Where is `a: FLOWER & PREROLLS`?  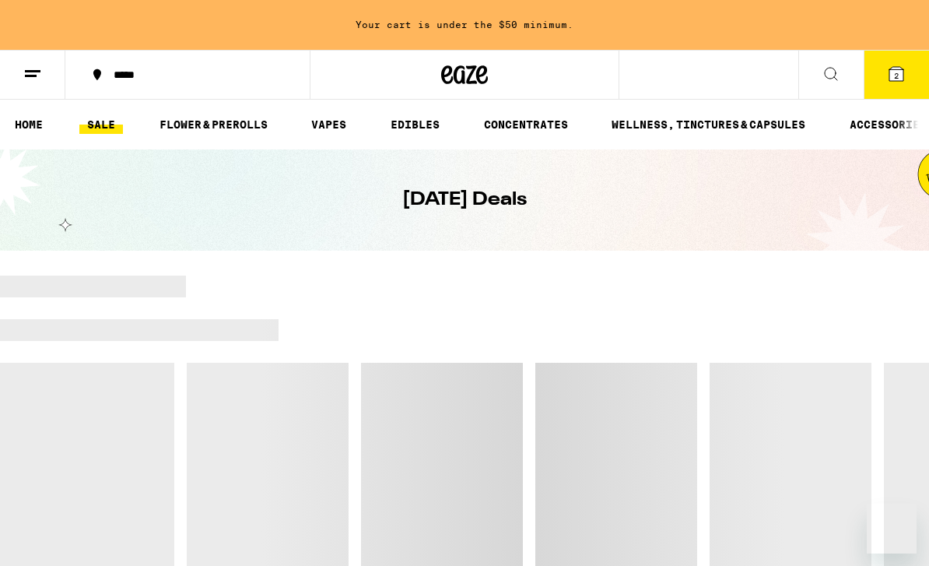 a: FLOWER & PREROLLS is located at coordinates (213, 124).